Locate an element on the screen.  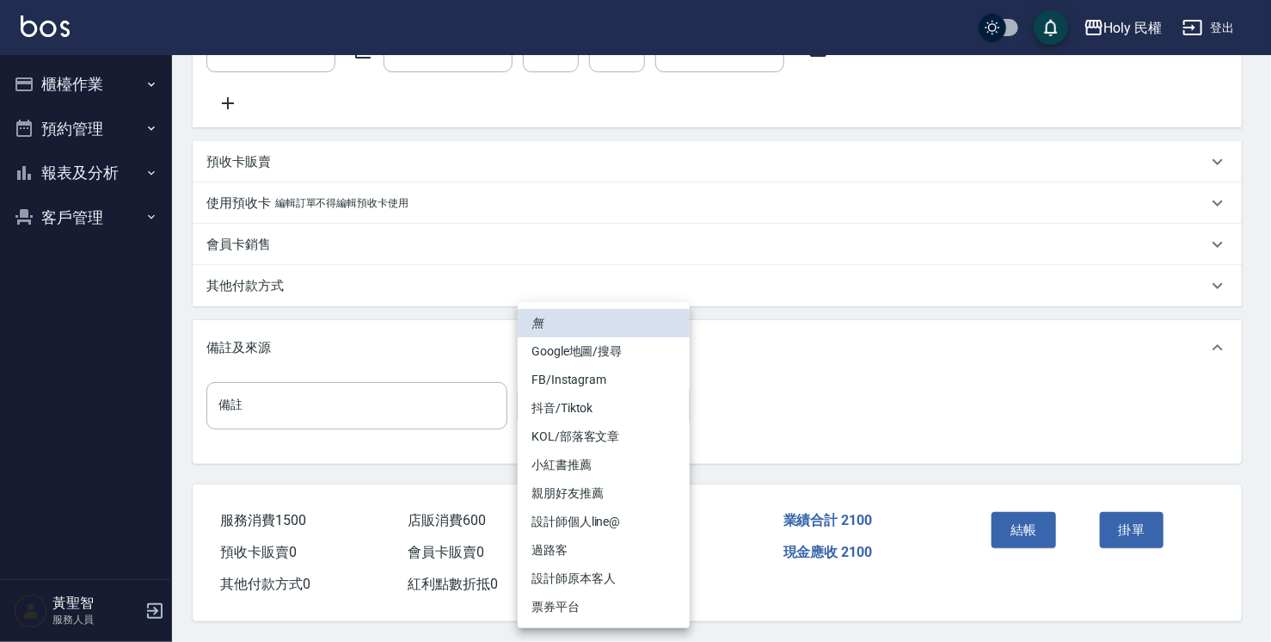
li: 設計師個人line@ is located at coordinates (604, 521).